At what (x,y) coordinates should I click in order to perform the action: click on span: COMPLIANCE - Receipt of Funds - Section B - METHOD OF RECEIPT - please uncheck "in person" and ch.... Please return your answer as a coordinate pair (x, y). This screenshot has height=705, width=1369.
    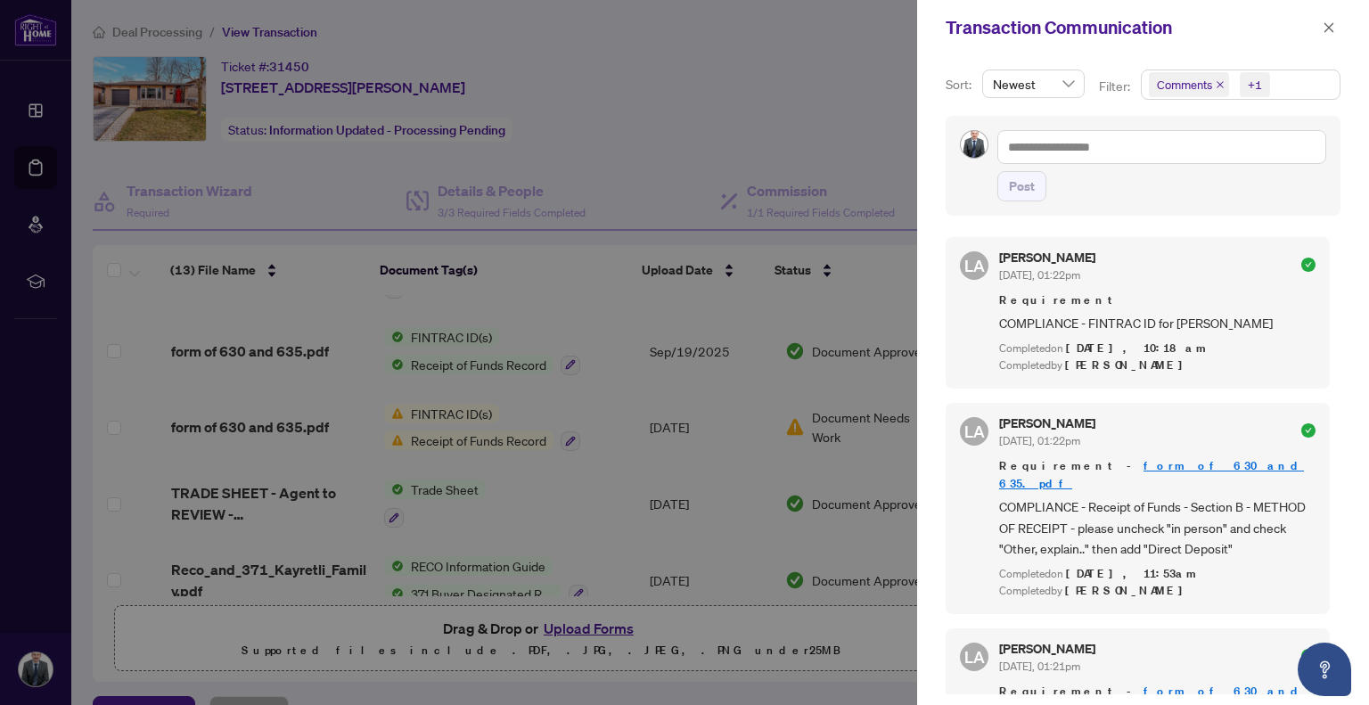
    Looking at the image, I should click on (1157, 528).